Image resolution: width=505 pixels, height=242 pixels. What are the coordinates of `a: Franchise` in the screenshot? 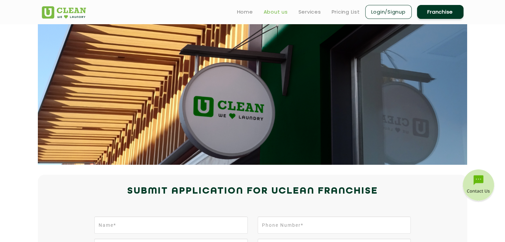 It's located at (440, 12).